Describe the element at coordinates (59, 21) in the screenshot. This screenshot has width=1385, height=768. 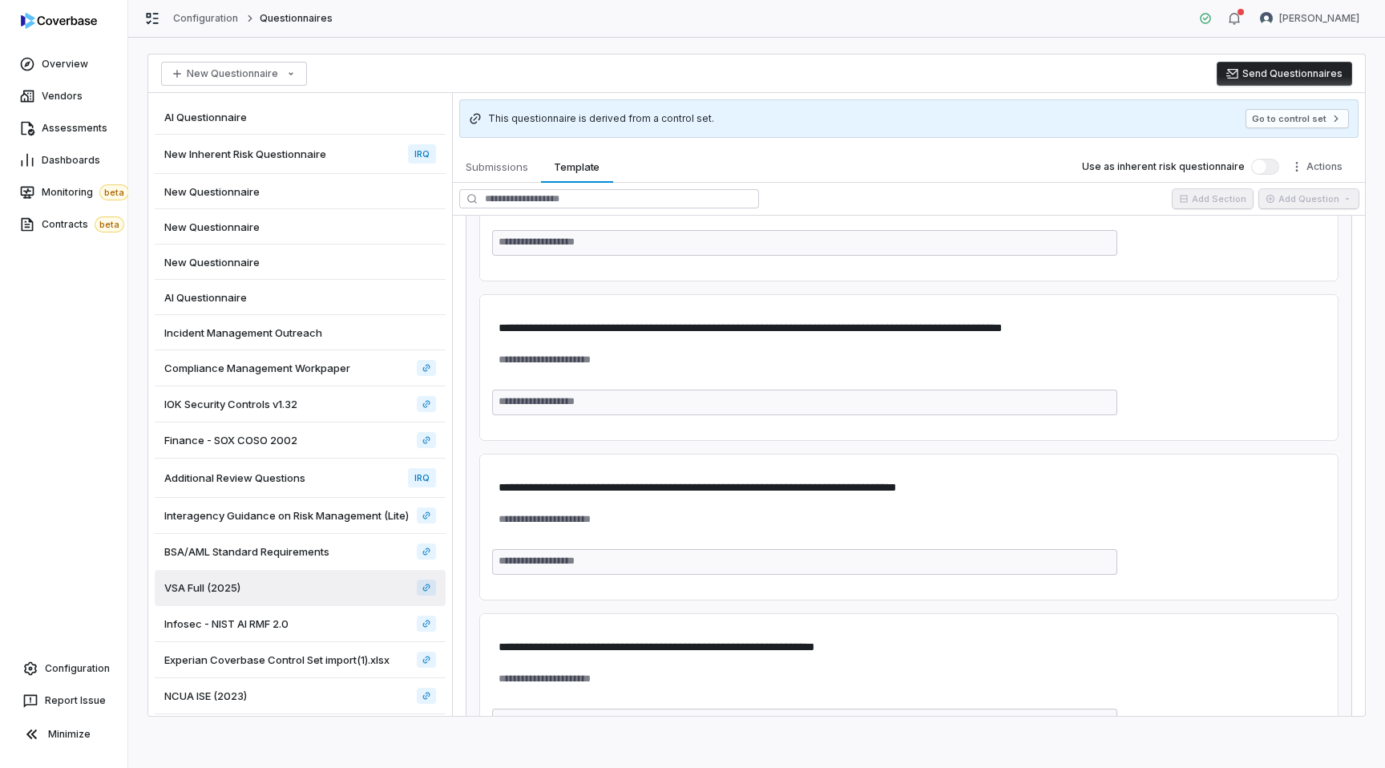
I see `img: logo-D7KZi-bG.svg` at that location.